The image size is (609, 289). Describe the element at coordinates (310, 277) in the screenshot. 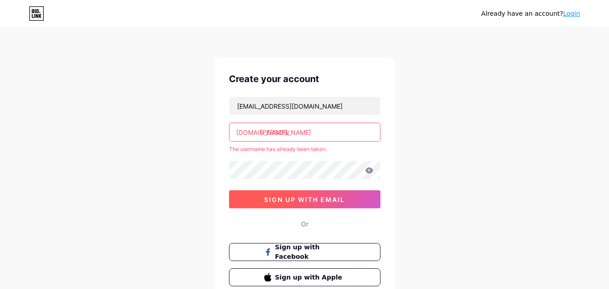

I see `span: Sign up with Apple` at that location.